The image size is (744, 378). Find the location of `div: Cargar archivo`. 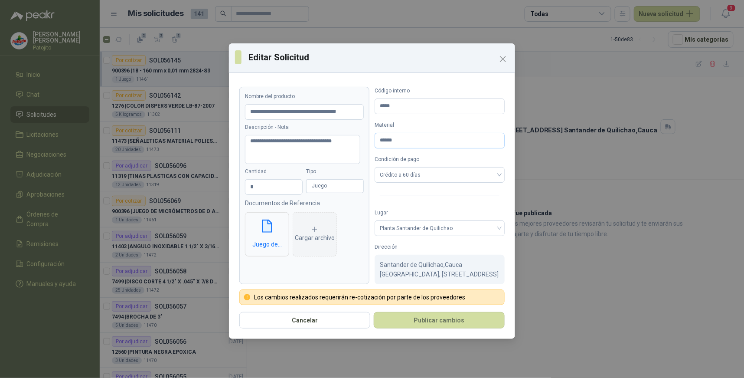

div: Cargar archivo is located at coordinates (315, 234).